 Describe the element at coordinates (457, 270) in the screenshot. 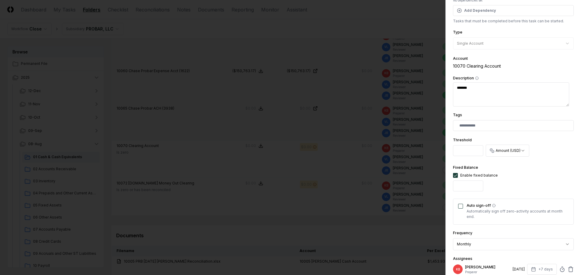

I see `span: KB` at that location.